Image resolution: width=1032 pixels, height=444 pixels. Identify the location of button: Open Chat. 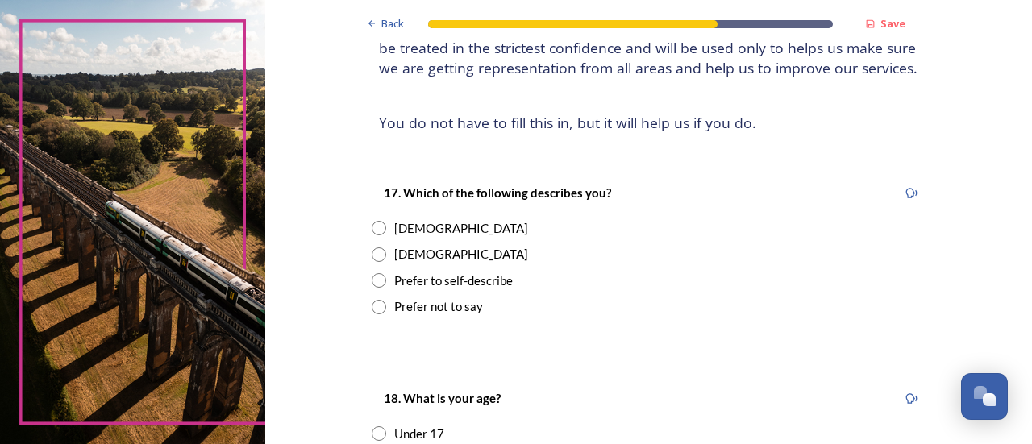
(985, 397).